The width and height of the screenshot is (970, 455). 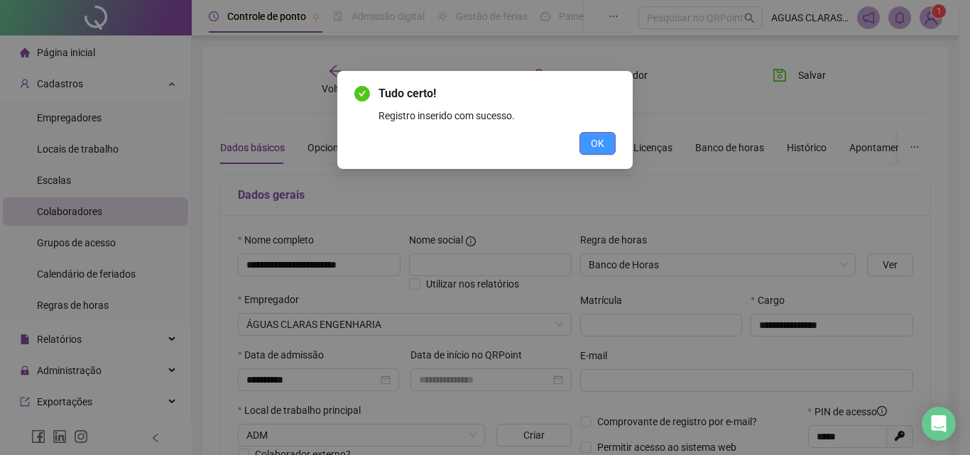 I want to click on div: Open Intercom Messenger, so click(x=939, y=424).